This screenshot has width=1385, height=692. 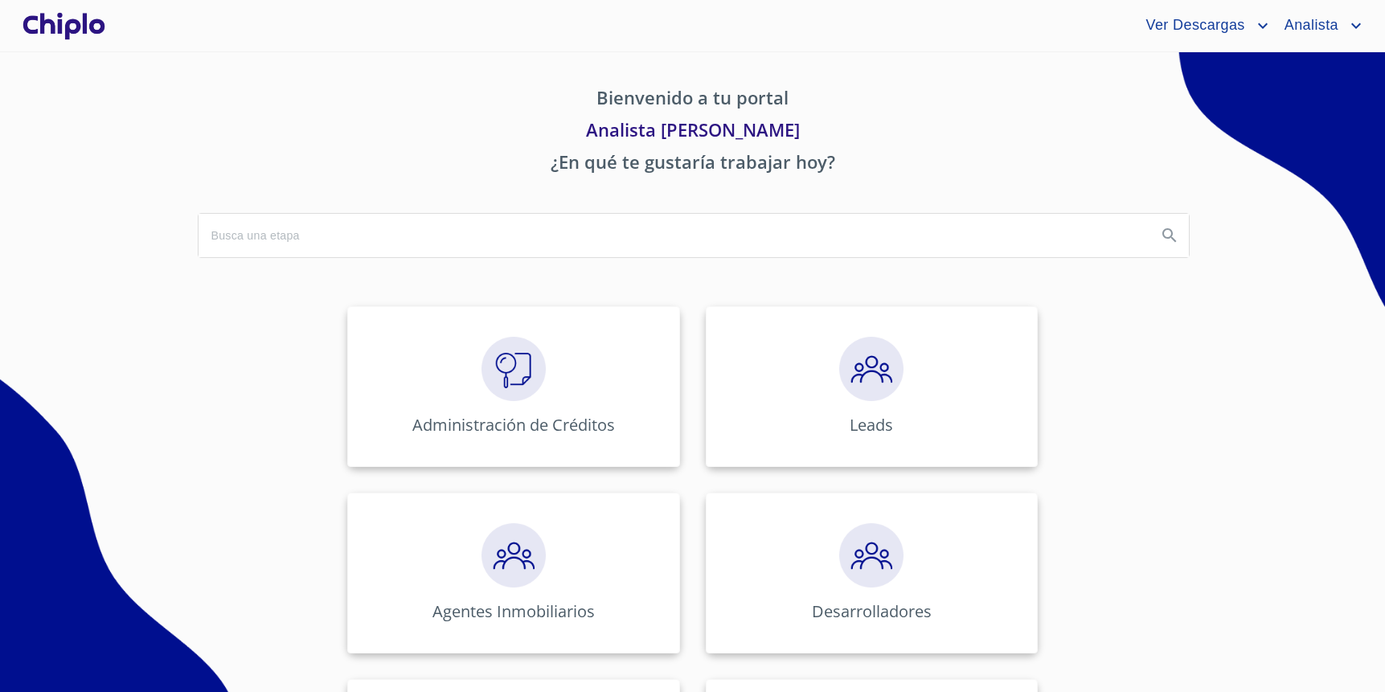 I want to click on button: Search, so click(x=1170, y=236).